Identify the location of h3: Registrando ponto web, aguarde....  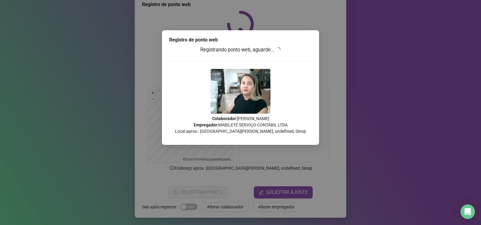
(241, 50).